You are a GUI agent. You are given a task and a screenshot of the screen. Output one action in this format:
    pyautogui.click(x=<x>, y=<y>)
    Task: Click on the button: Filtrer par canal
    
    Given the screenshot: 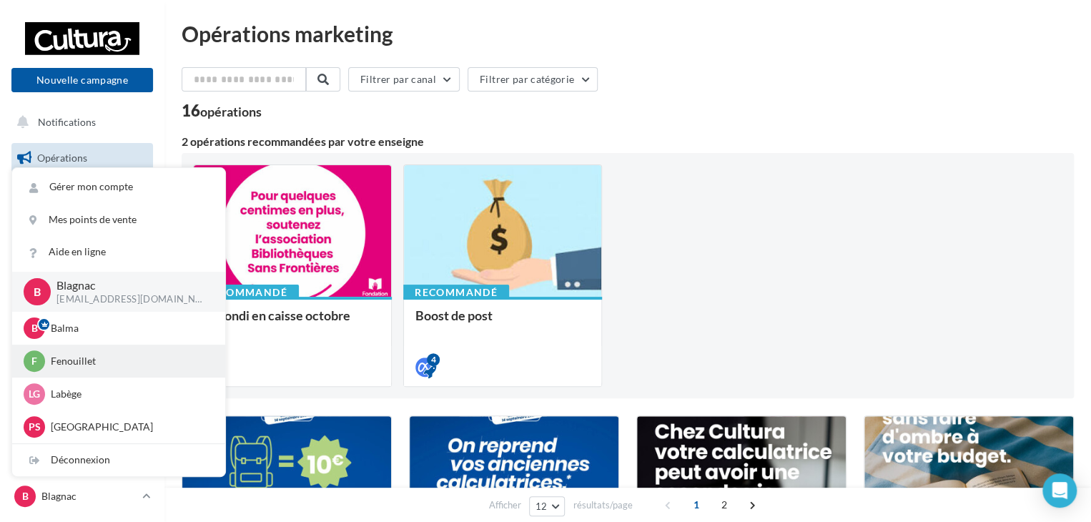 What is the action you would take?
    pyautogui.click(x=404, y=79)
    